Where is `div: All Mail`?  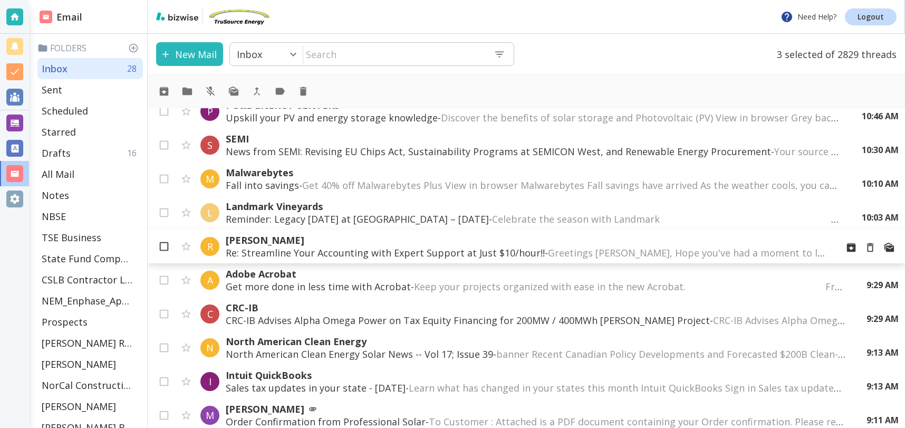
div: All Mail is located at coordinates (90, 174).